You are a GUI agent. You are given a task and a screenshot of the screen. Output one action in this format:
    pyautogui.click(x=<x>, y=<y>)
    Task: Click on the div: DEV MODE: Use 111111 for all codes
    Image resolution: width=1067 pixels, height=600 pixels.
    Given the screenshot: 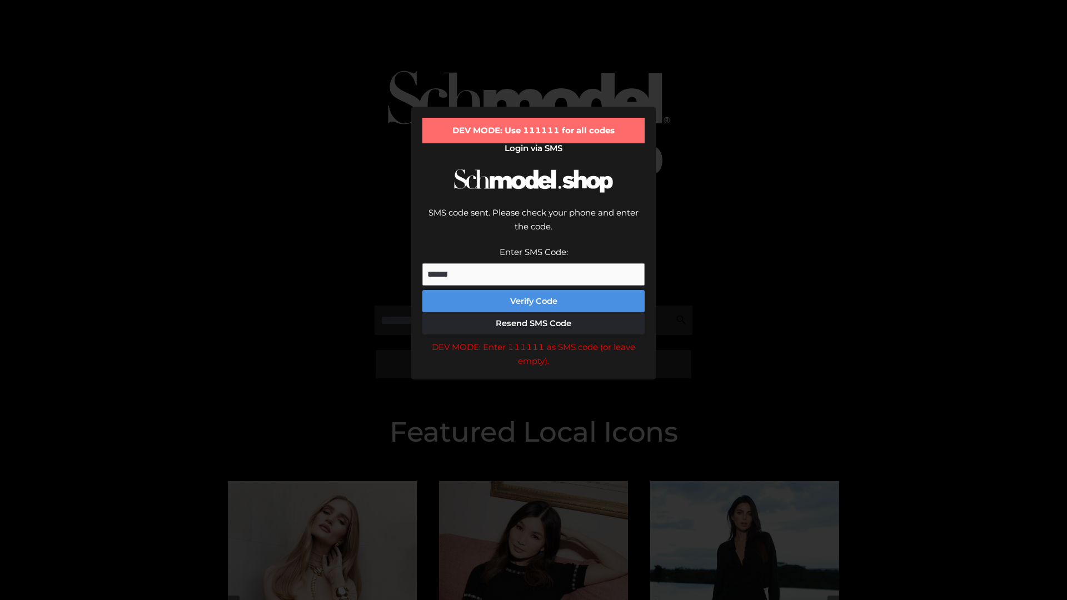 What is the action you would take?
    pyautogui.click(x=533, y=131)
    